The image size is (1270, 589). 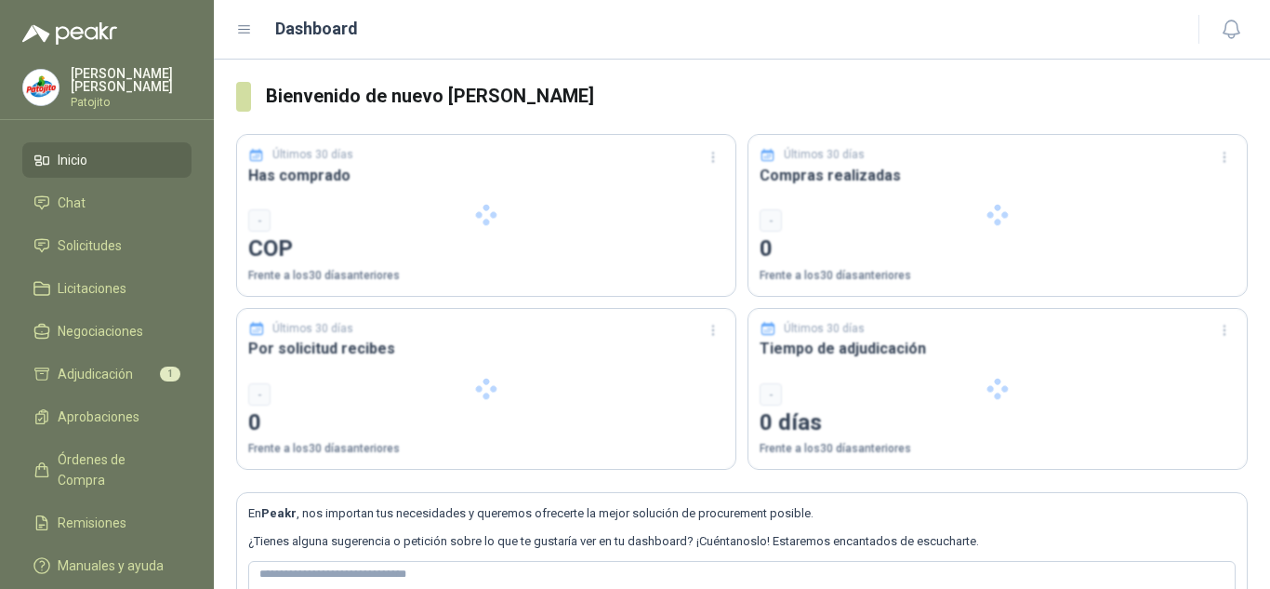 I want to click on span: Chat, so click(x=72, y=203).